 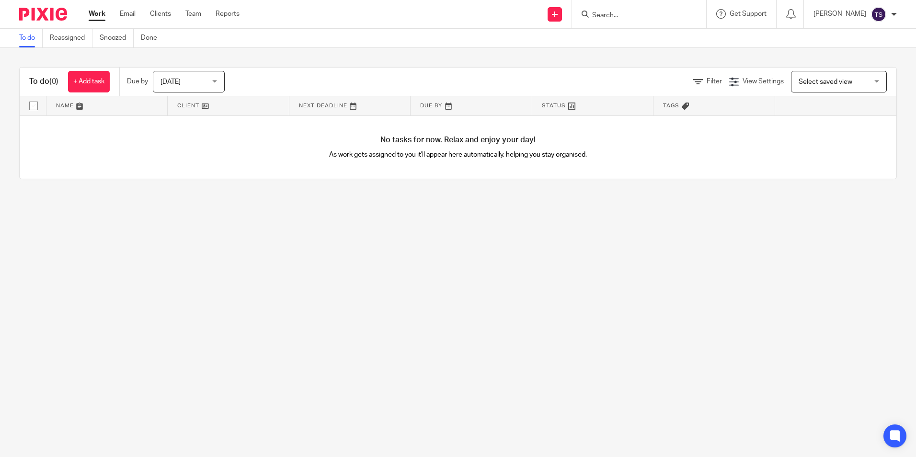 I want to click on a: Clients, so click(x=161, y=14).